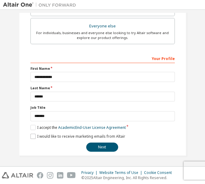 Image resolution: width=205 pixels, height=184 pixels. What do you see at coordinates (122, 173) in the screenshot?
I see `div: Website Terms of Use` at bounding box center [122, 173].